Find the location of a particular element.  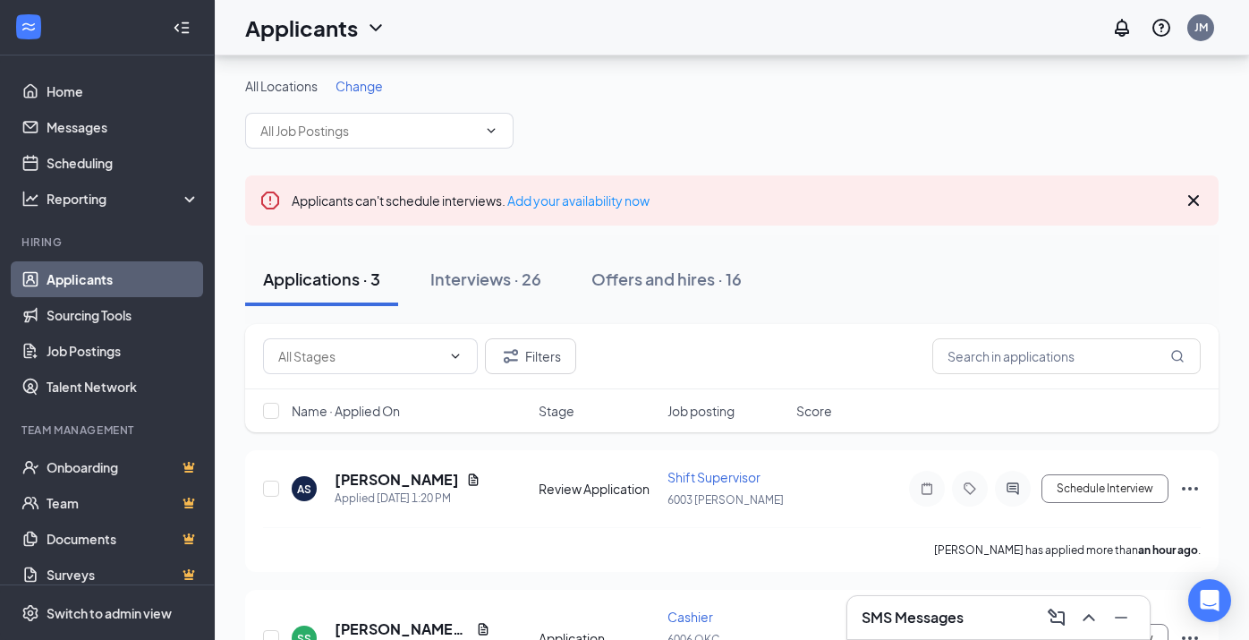

div: Hiring is located at coordinates (108, 242).